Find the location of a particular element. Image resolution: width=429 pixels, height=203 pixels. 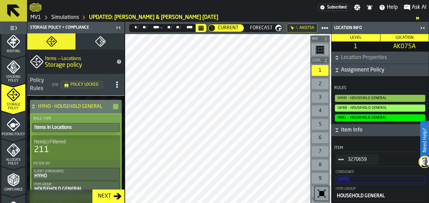

label: Need Help? is located at coordinates (424, 140).